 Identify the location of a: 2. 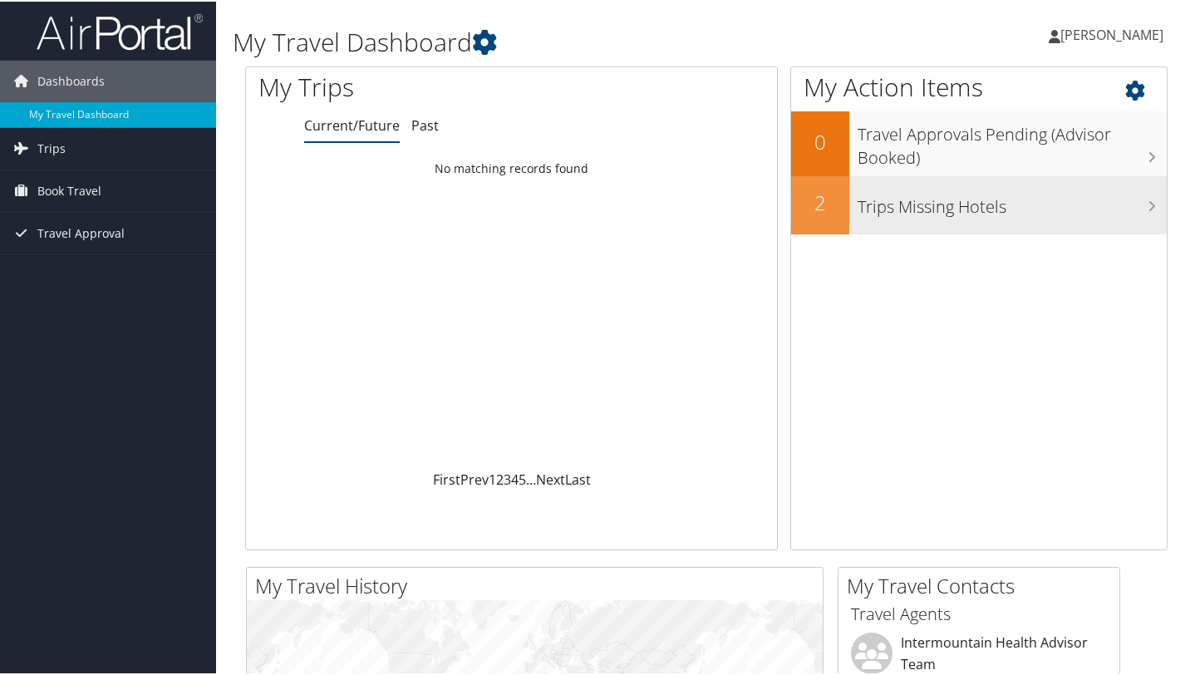
(499, 478).